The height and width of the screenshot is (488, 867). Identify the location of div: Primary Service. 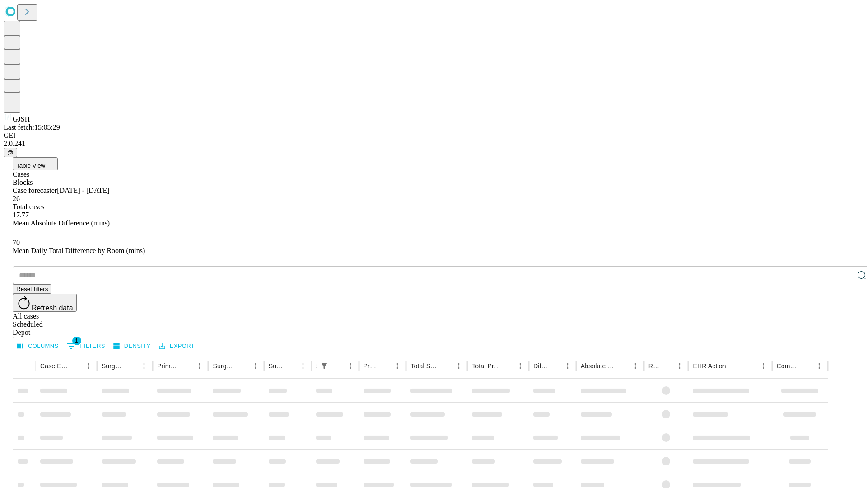
(168, 366).